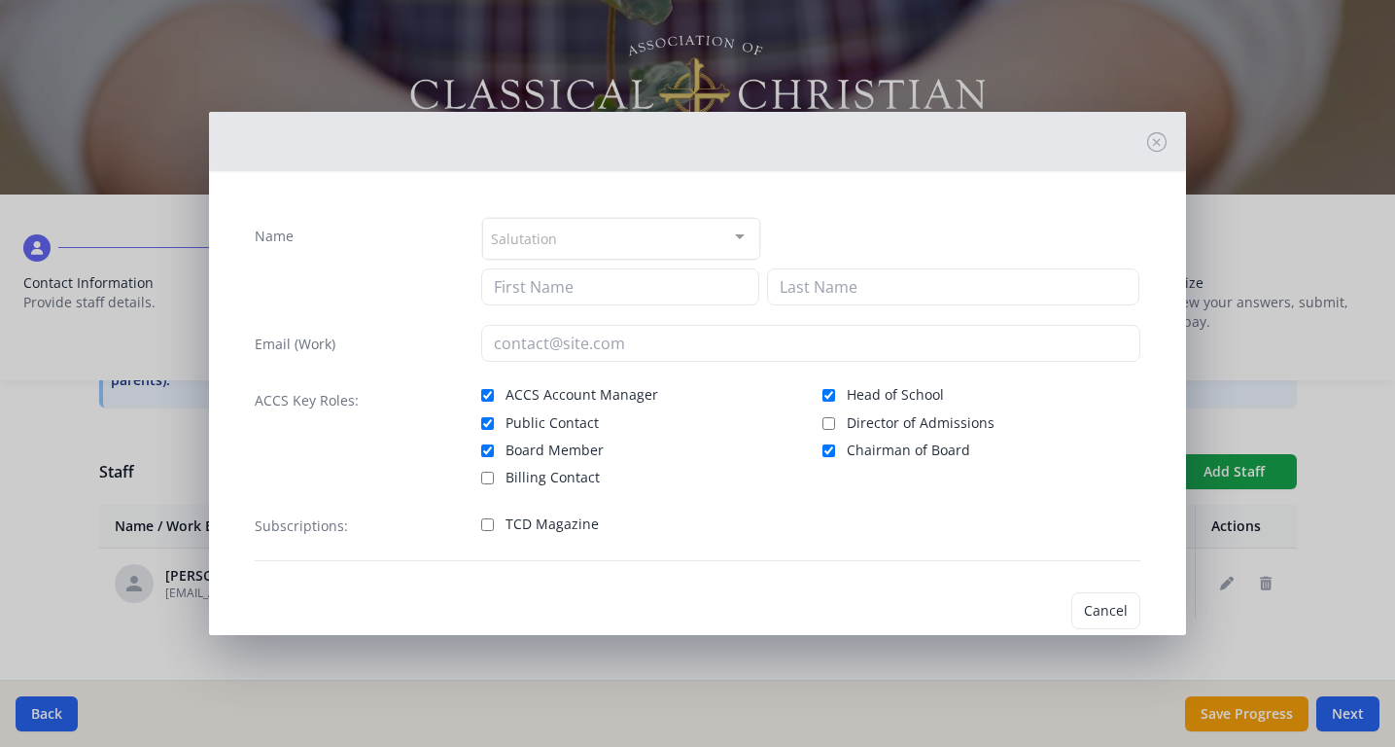  I want to click on input: Public Contact, so click(487, 423).